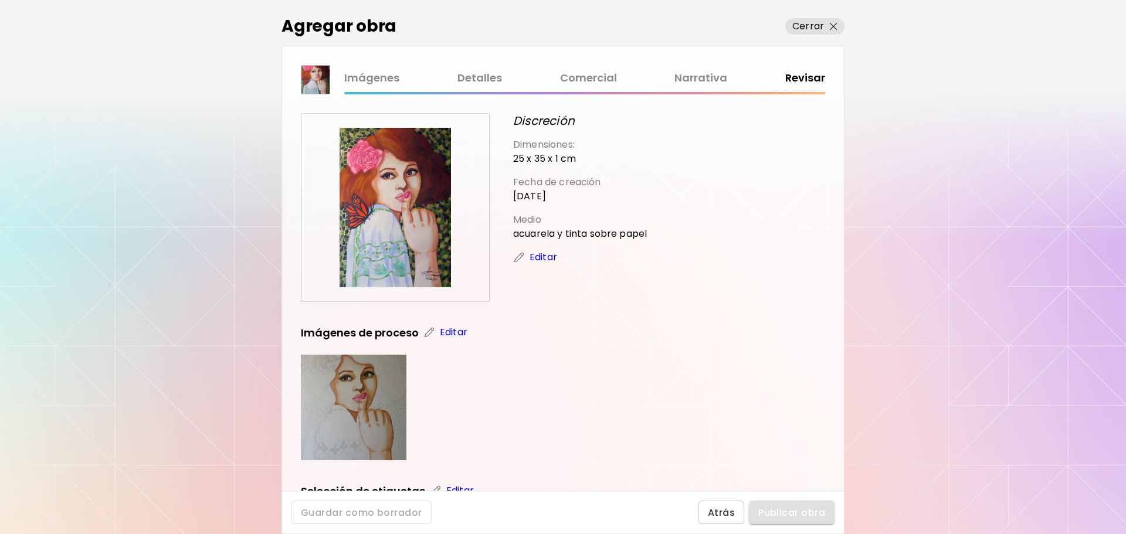 Image resolution: width=1126 pixels, height=534 pixels. I want to click on i: Discreción, so click(544, 121).